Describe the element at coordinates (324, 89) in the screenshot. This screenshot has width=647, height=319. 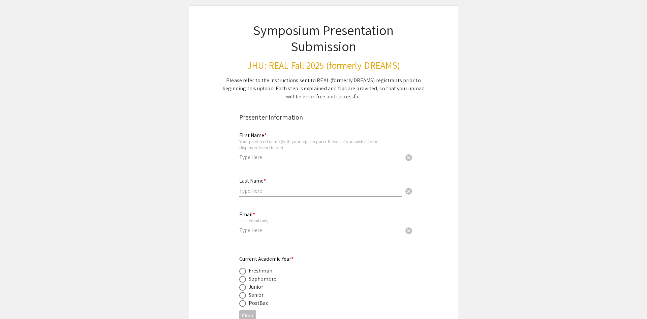
I see `div: Please refer to the instructions sent to REAL (formerly DREAMS) registrants prior to beginning th...` at that location.